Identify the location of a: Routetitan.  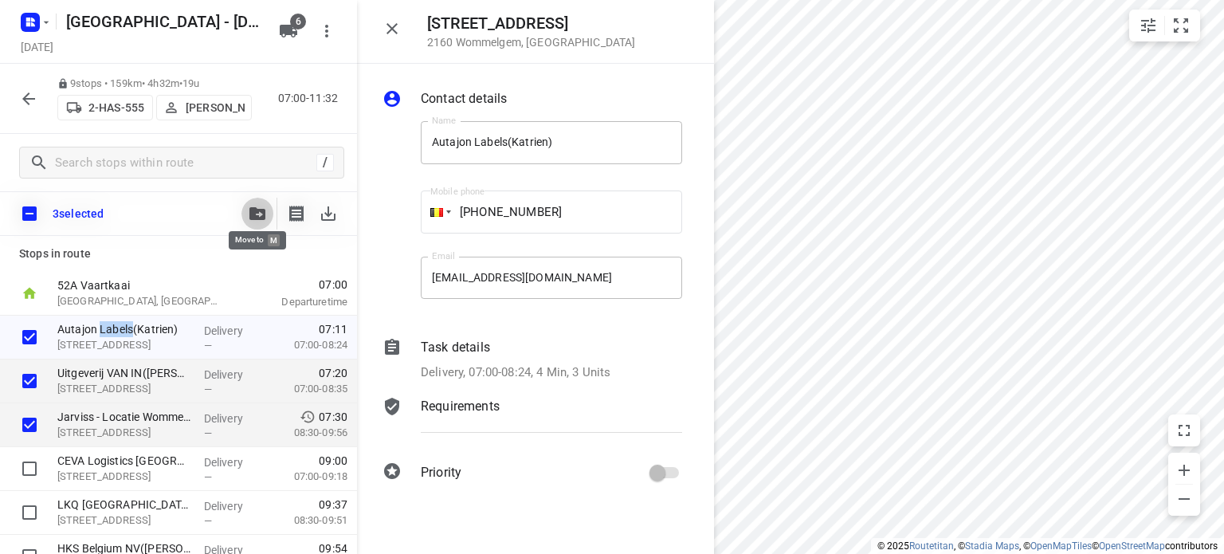
(931, 546).